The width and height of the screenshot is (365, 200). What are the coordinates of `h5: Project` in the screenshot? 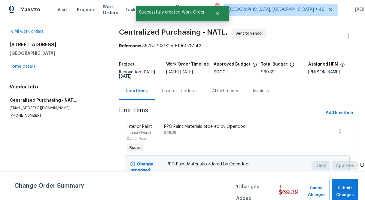 It's located at (127, 64).